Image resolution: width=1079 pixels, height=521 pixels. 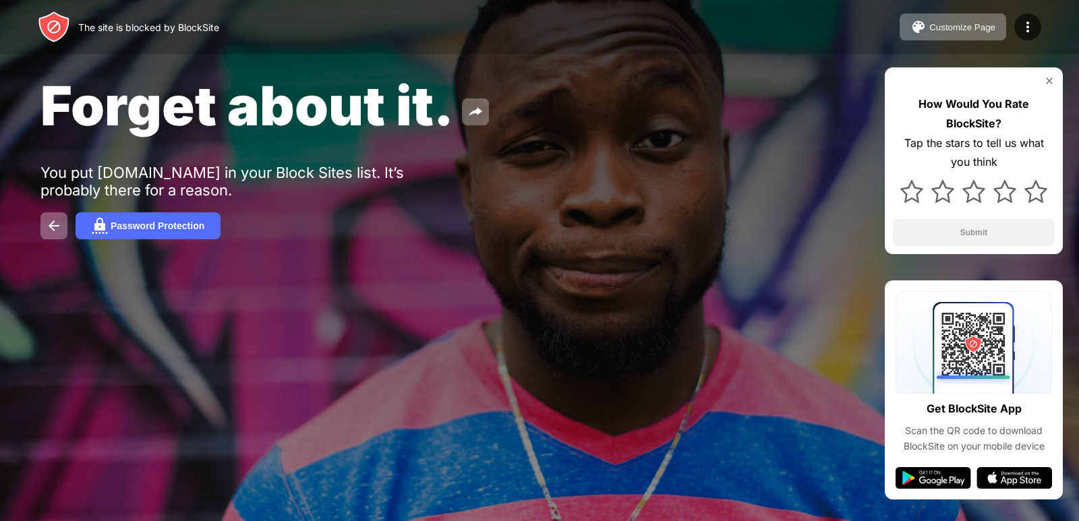 I want to click on div: The site is blocked by BlockSite, so click(x=148, y=27).